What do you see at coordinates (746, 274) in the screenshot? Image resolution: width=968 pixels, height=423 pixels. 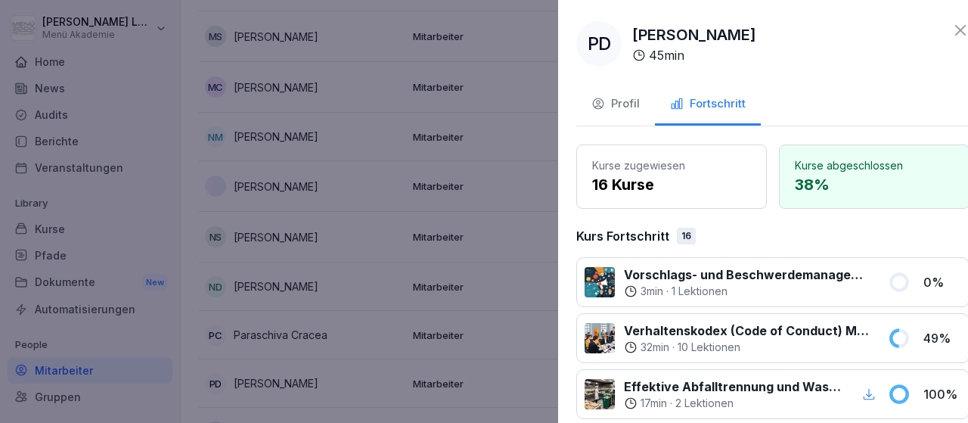 I see `p: Vorschlags- und Beschwerdemanagement bei Menü 2000` at bounding box center [746, 274].